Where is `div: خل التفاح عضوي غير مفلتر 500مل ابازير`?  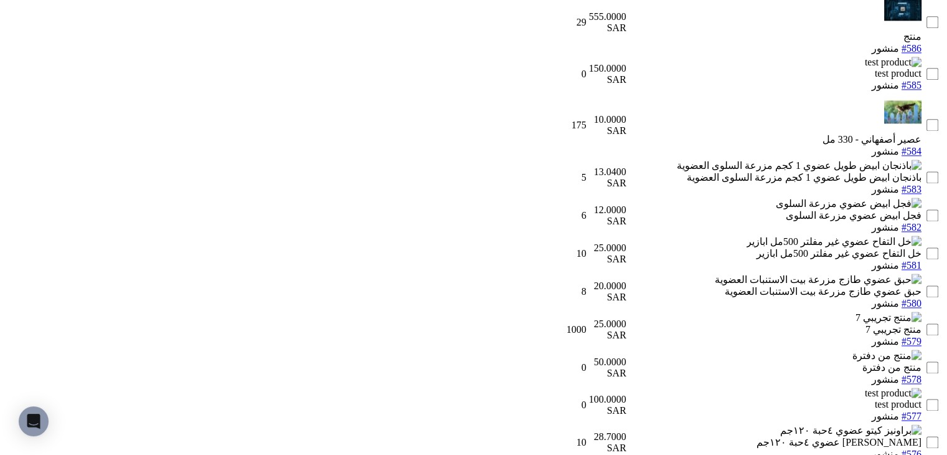 div: خل التفاح عضوي غير مفلتر 500مل ابازير is located at coordinates (776, 253).